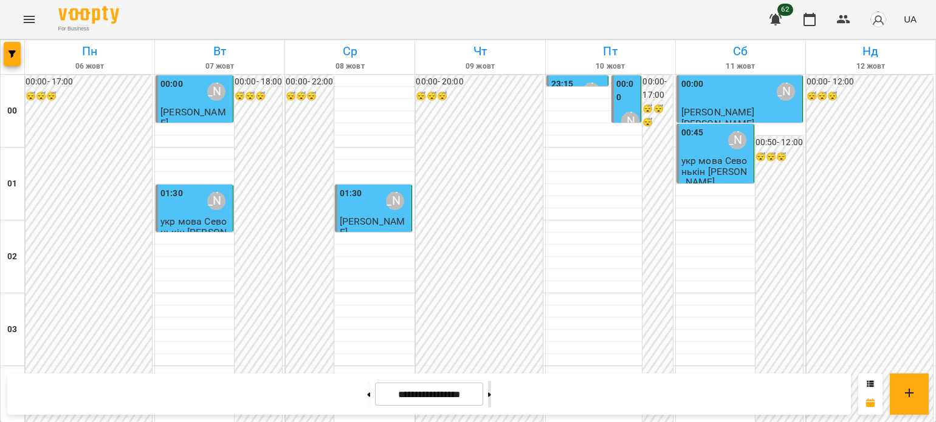 The image size is (936, 422). I want to click on button: UA, so click(910, 19).